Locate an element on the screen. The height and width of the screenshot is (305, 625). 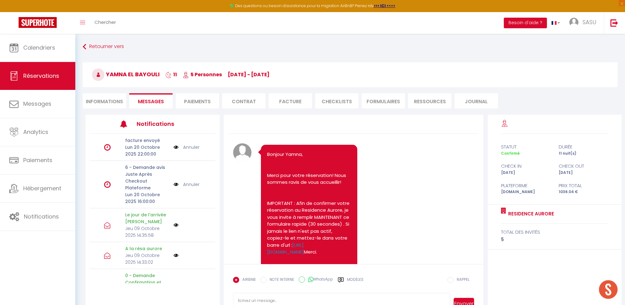
label: Modèles is located at coordinates (355, 282).